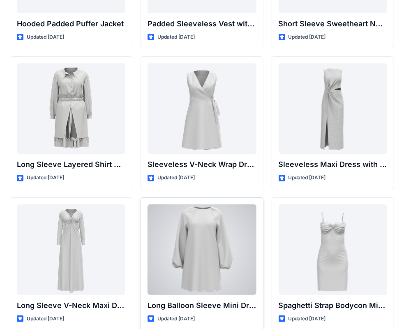 This screenshot has height=329, width=404. I want to click on a: Long Sleeve Layered Shirt Dress with Drawstring Waist, so click(71, 108).